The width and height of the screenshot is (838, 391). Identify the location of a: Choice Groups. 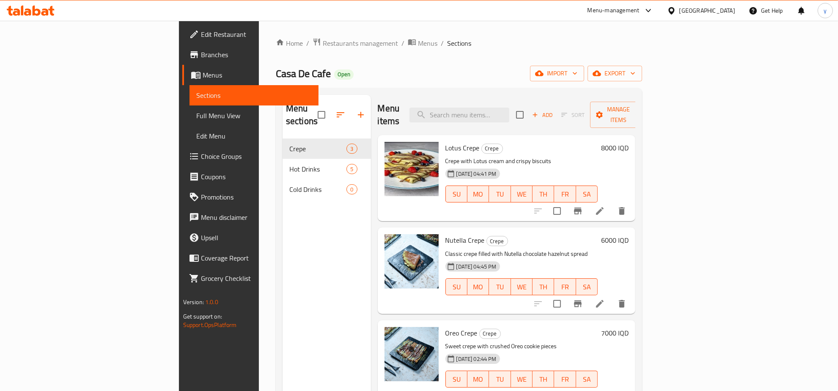
(250, 156).